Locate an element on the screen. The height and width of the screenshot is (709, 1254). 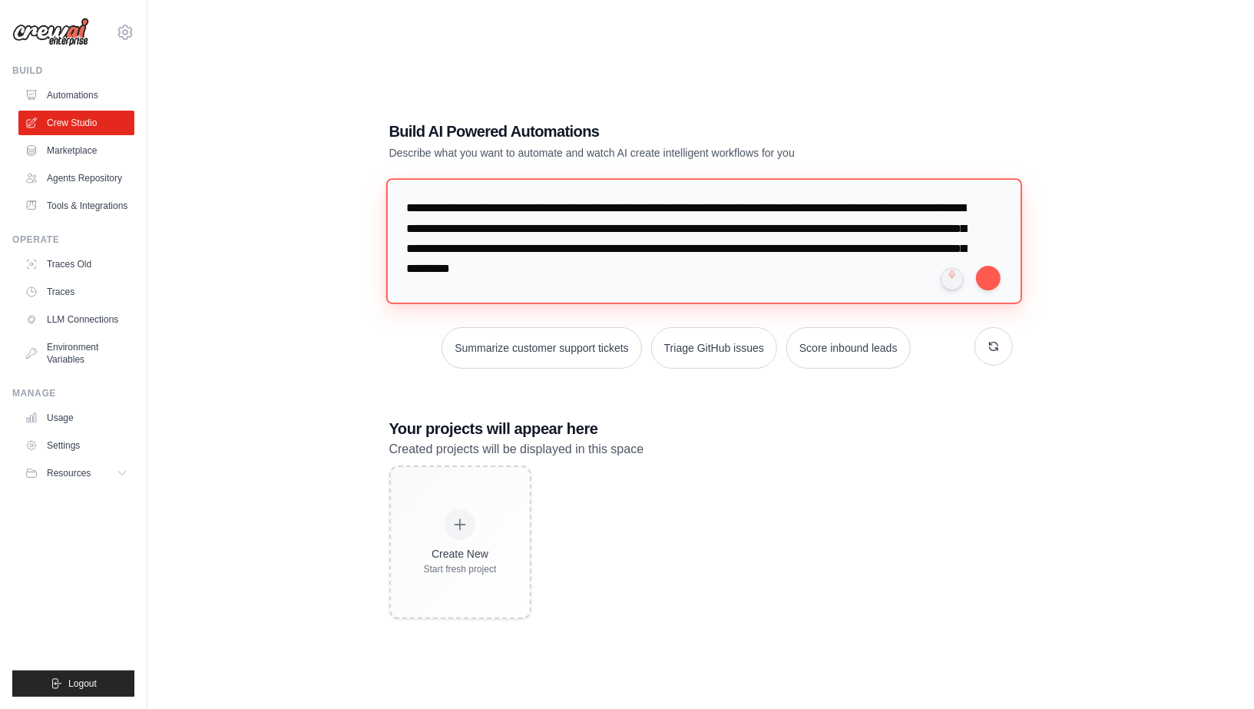
a: Crew Studio is located at coordinates (76, 123).